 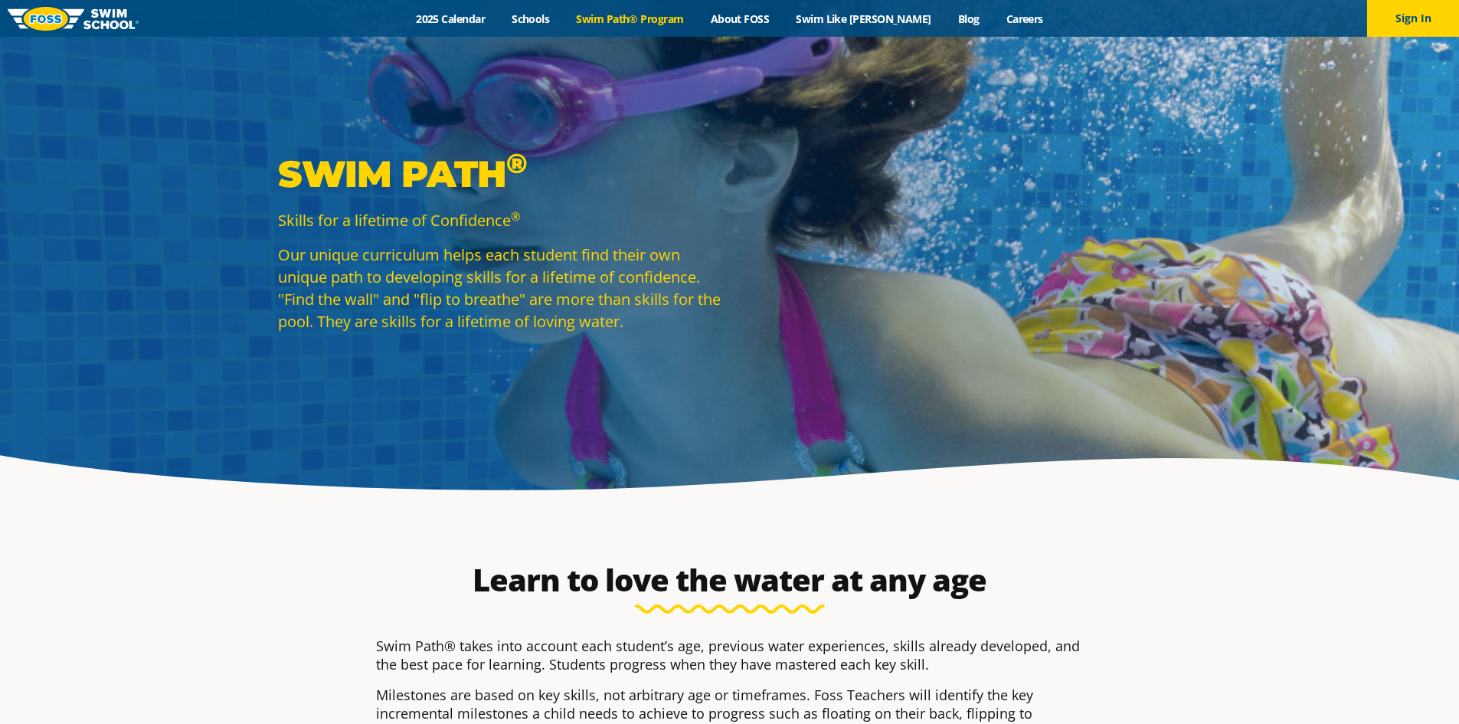 What do you see at coordinates (500, 288) in the screenshot?
I see `p: Our unique curriculum helps each student find their own unique path to developing skills for a li...` at bounding box center [500, 288].